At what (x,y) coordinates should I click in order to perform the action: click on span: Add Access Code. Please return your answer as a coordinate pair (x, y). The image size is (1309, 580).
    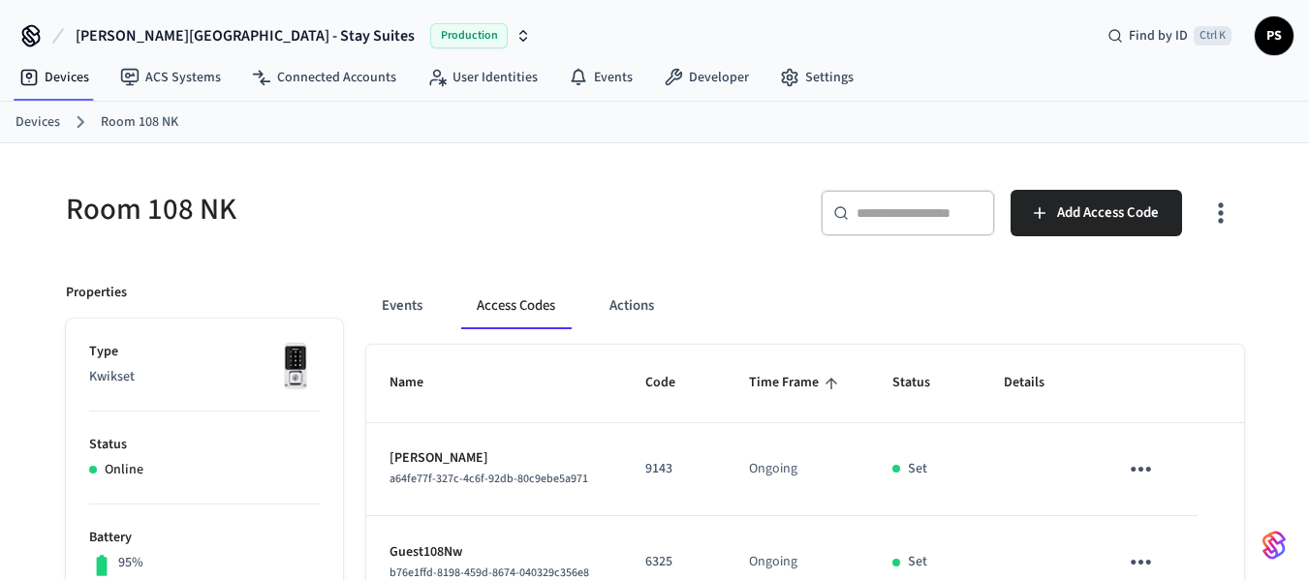
    Looking at the image, I should click on (1108, 213).